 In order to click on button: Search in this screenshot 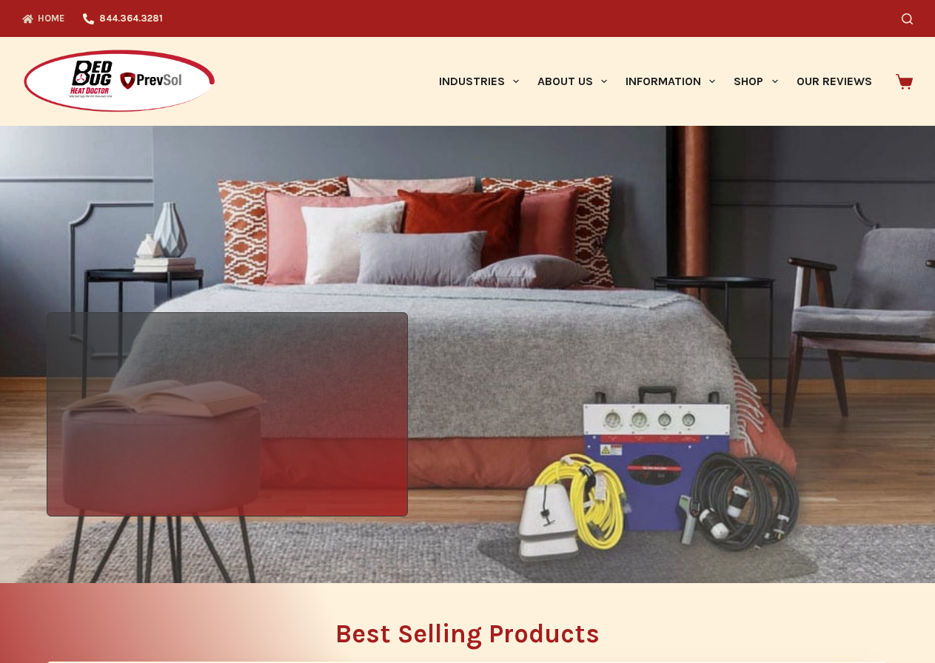, I will do `click(907, 19)`.